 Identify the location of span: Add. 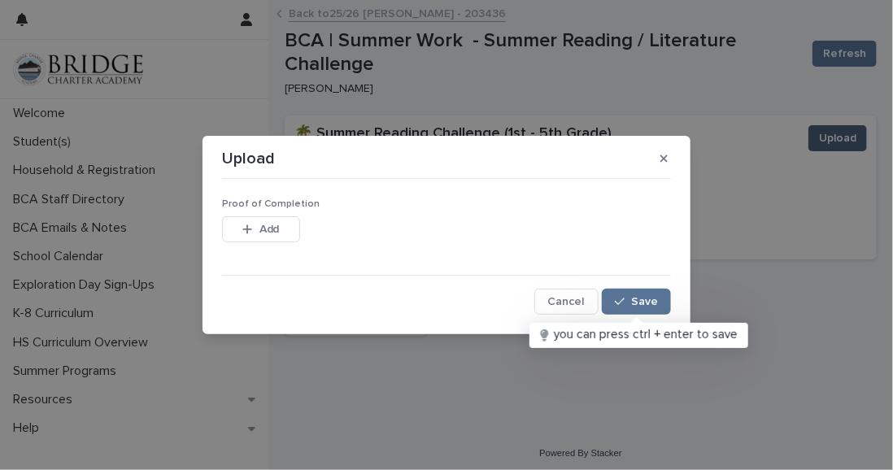
(269, 229).